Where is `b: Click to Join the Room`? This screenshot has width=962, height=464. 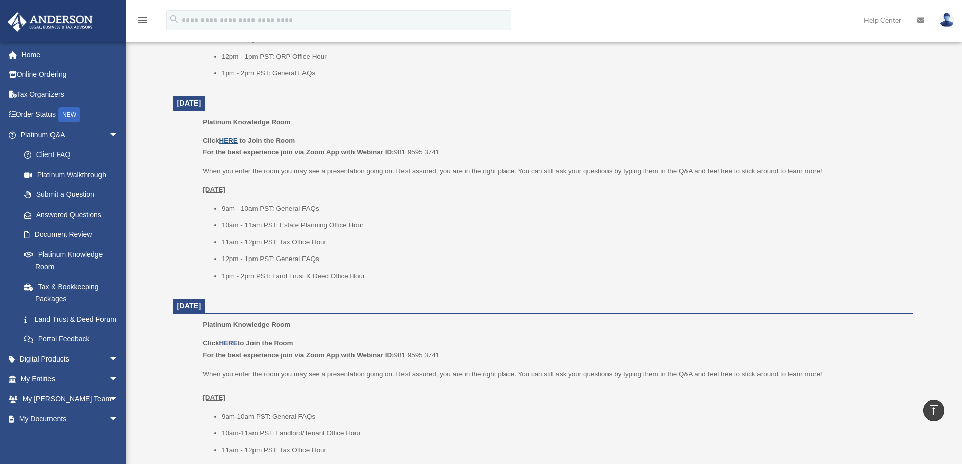 b: Click to Join the Room is located at coordinates (248, 343).